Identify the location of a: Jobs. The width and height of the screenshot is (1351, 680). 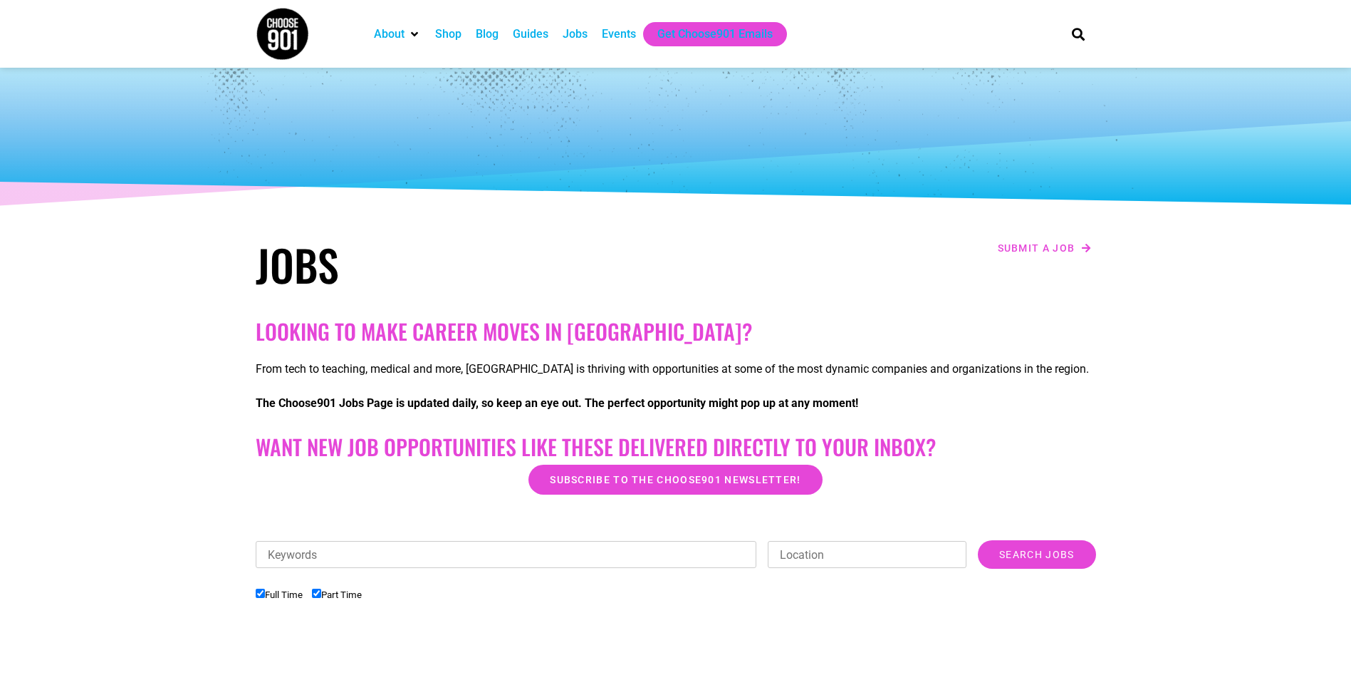
(575, 34).